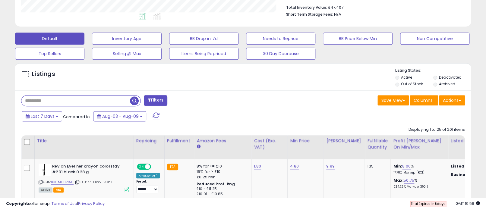  I want to click on a: 1.80, so click(258, 166).